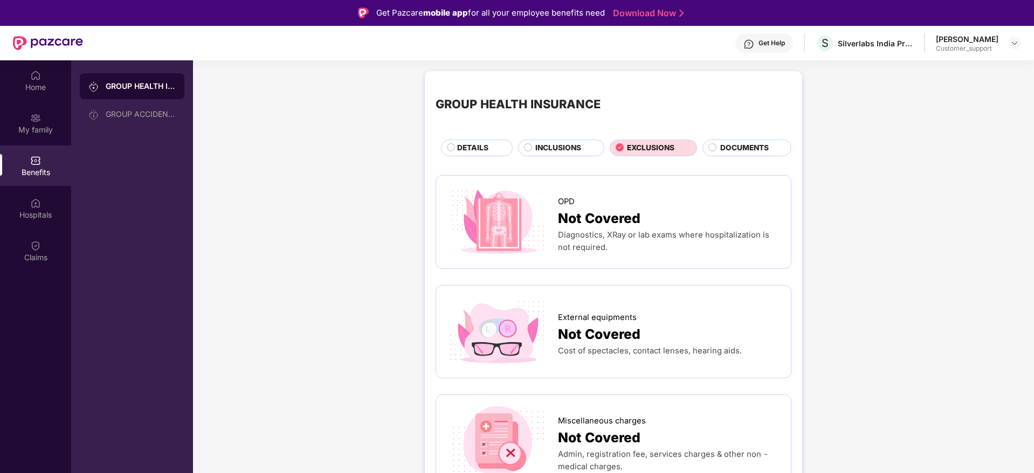 The height and width of the screenshot is (473, 1034). I want to click on span: Diagnostics, XRay or lab exams where hospitalization is not required., so click(664, 241).